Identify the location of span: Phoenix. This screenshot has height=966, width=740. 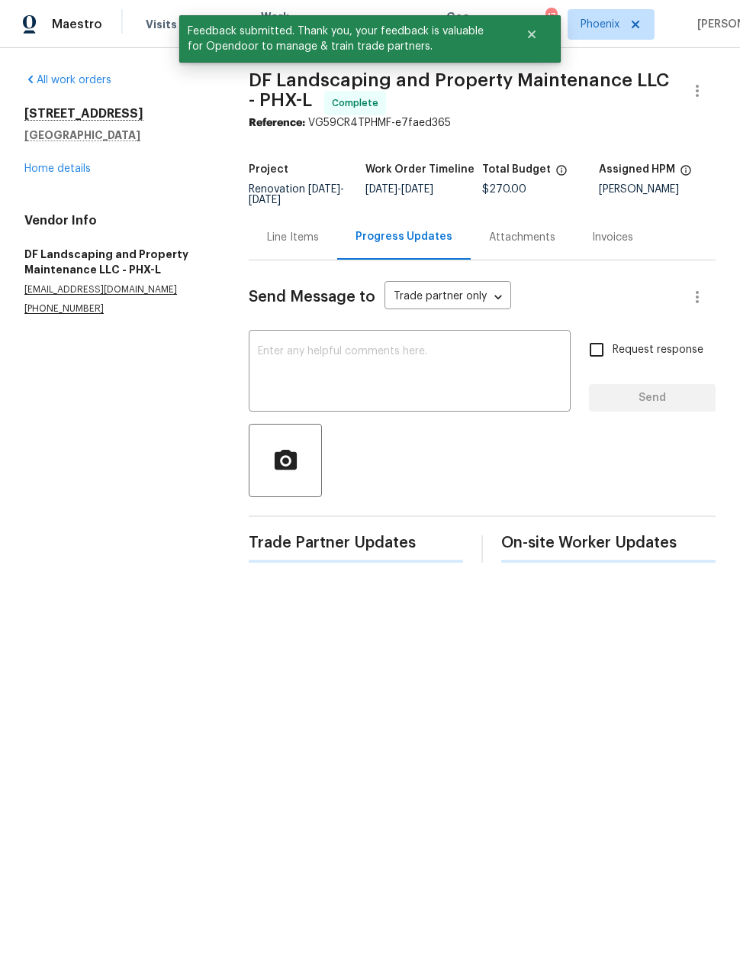
(600, 24).